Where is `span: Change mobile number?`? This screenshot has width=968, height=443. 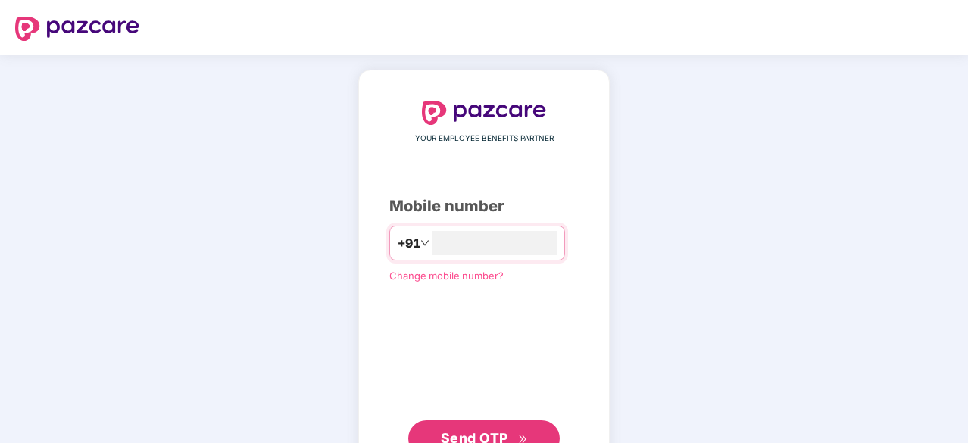
span: Change mobile number? is located at coordinates (446, 276).